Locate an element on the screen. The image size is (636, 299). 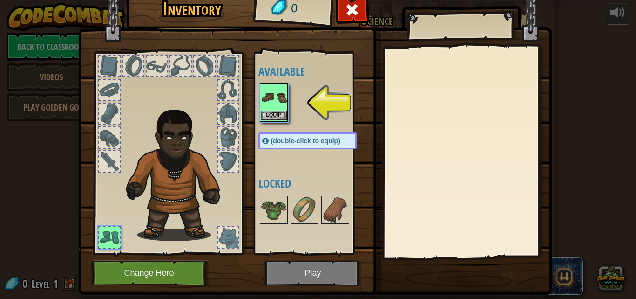
button: Change Hero is located at coordinates (150, 273).